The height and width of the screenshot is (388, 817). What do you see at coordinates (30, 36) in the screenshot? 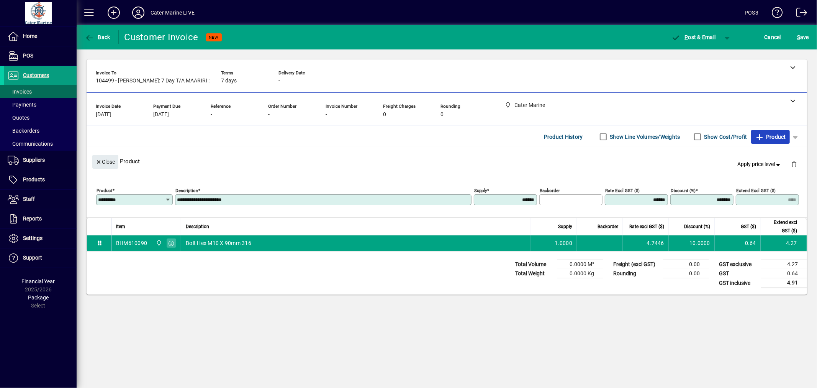
I see `span: Home` at bounding box center [30, 36].